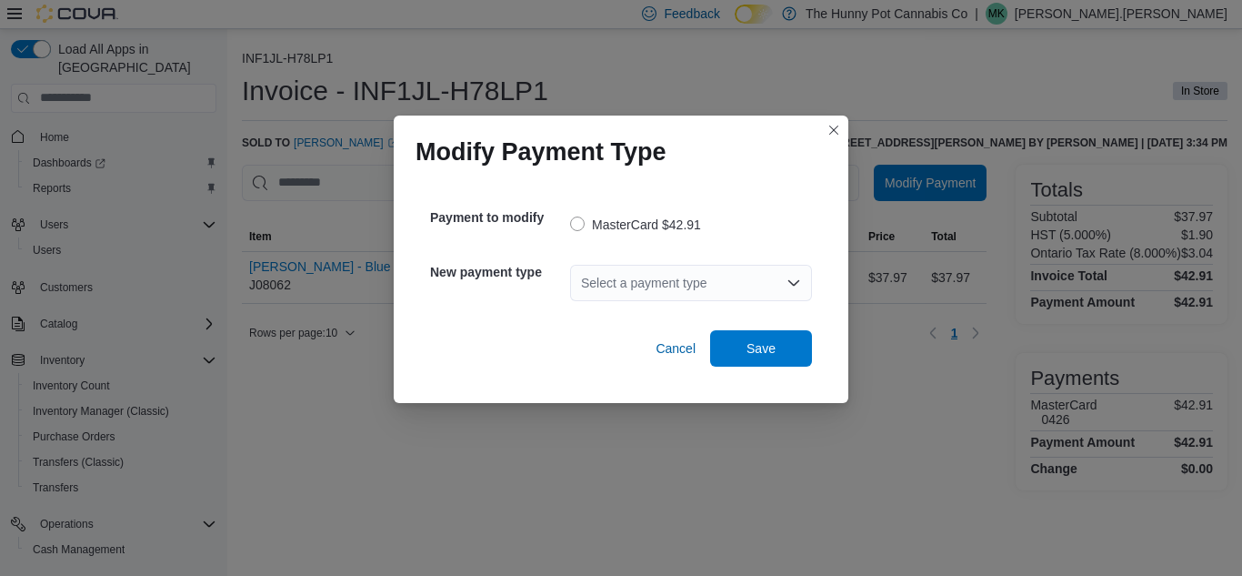 The height and width of the screenshot is (576, 1242). What do you see at coordinates (676, 348) in the screenshot?
I see `span: Cancel` at bounding box center [676, 348].